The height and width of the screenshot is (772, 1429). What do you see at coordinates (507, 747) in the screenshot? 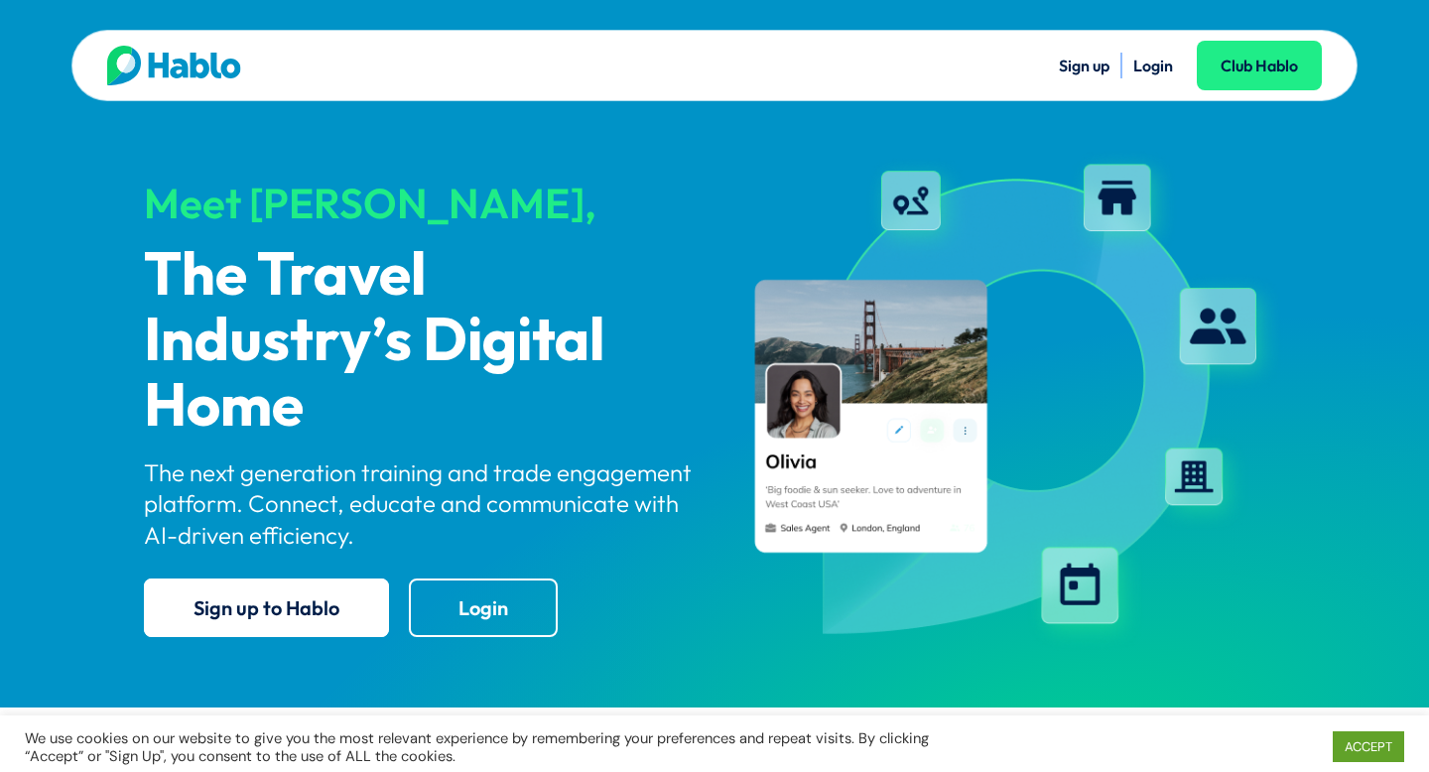
I see `div: We use cookies on our website to give you the most relevant experience by remembering your prefer...` at bounding box center [507, 747].